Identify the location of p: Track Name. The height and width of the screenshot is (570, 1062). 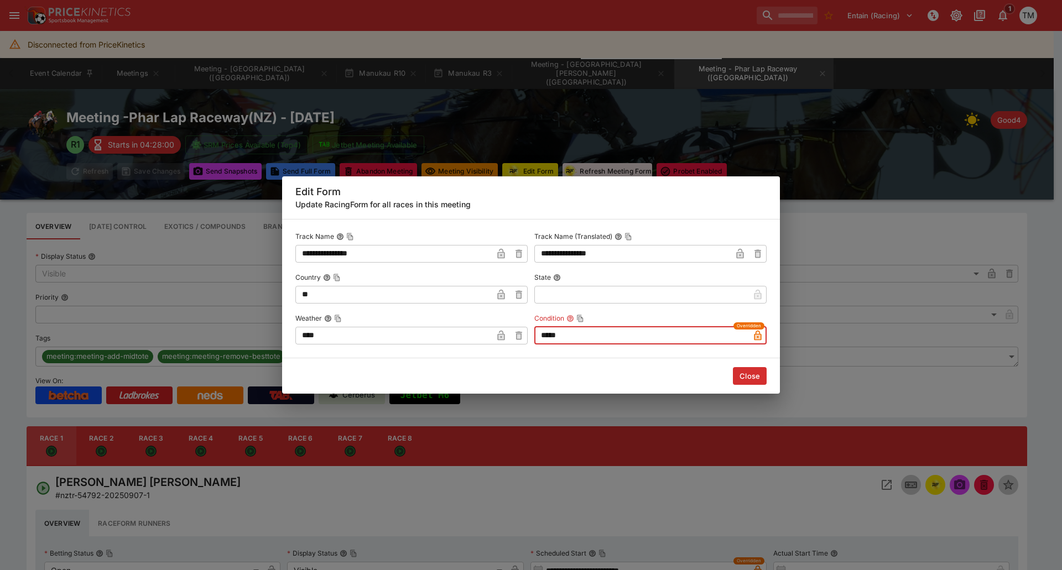
(315, 236).